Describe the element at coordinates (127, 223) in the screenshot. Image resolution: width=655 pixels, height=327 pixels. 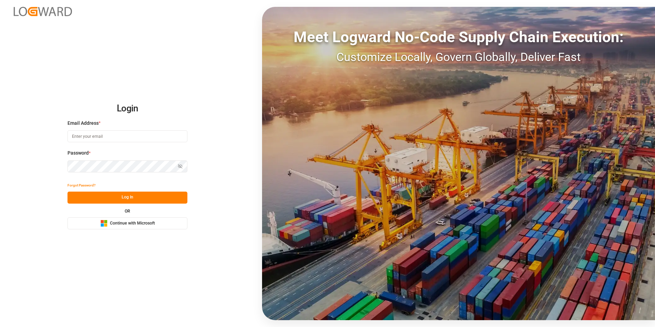
I see `button: Continue with Microsoft` at that location.